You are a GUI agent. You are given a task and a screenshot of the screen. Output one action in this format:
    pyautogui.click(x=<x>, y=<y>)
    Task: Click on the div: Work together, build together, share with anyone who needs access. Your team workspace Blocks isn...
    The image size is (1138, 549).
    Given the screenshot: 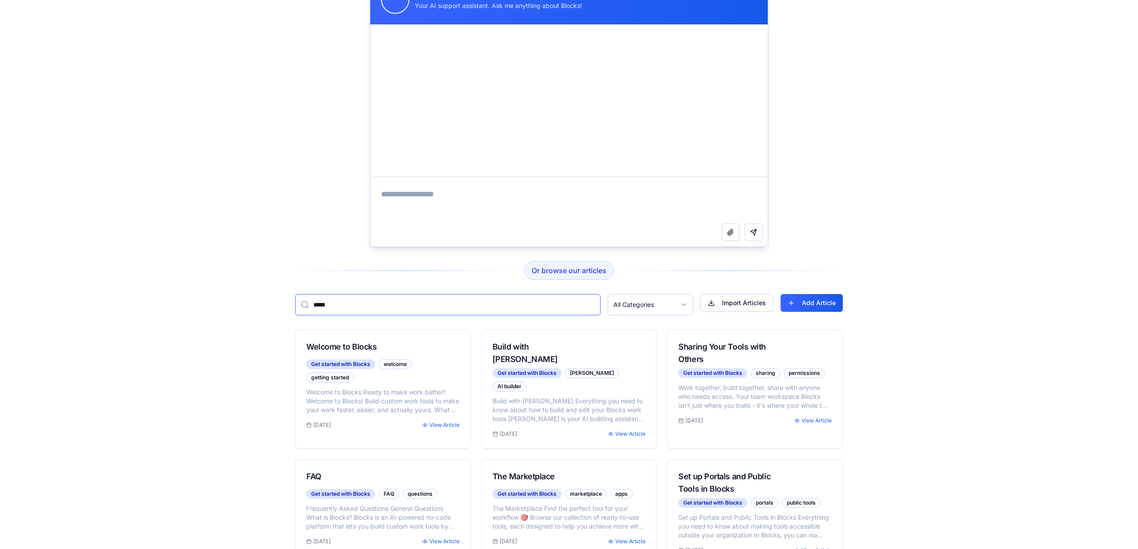 What is the action you would take?
    pyautogui.click(x=755, y=397)
    